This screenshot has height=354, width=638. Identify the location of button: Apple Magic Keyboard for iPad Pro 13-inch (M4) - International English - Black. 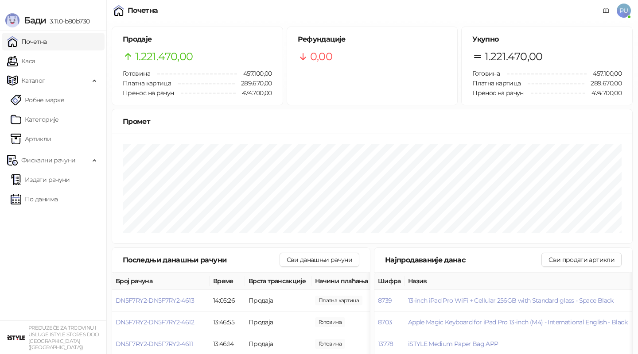
(517, 322).